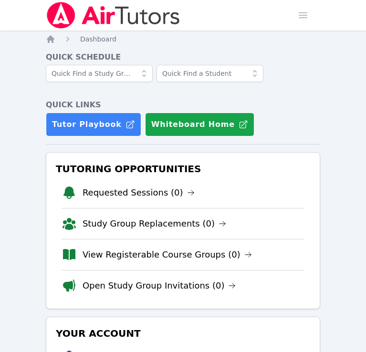 The width and height of the screenshot is (366, 352). I want to click on h4: Quick Links, so click(183, 105).